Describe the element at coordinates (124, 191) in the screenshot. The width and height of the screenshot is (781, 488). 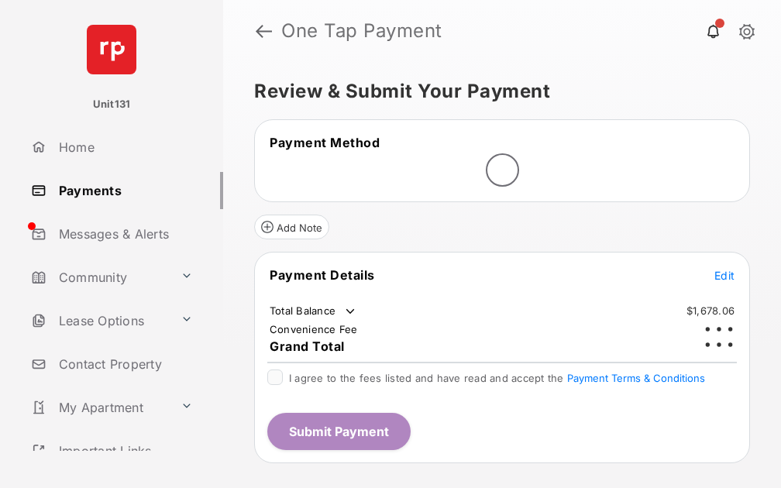
I see `a: Payments` at that location.